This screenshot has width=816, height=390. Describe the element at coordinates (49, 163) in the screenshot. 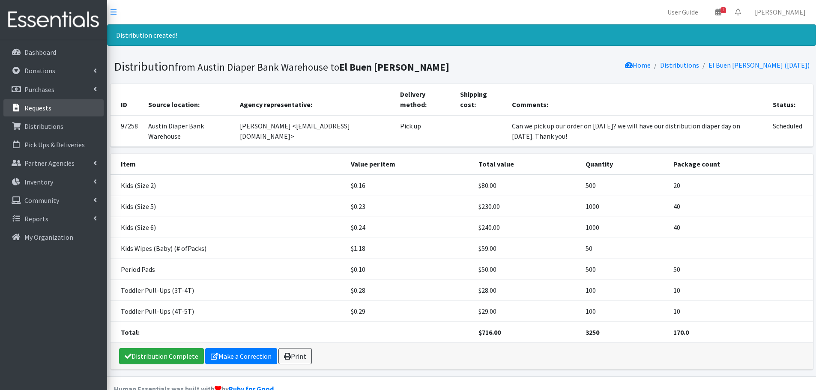

I see `p: Partner Agencies` at that location.